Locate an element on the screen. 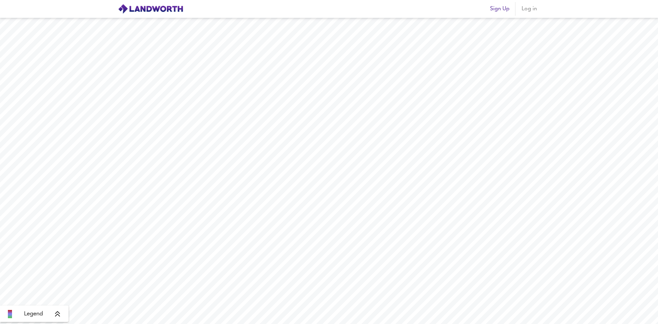 This screenshot has height=324, width=658. span: Log in is located at coordinates (529, 9).